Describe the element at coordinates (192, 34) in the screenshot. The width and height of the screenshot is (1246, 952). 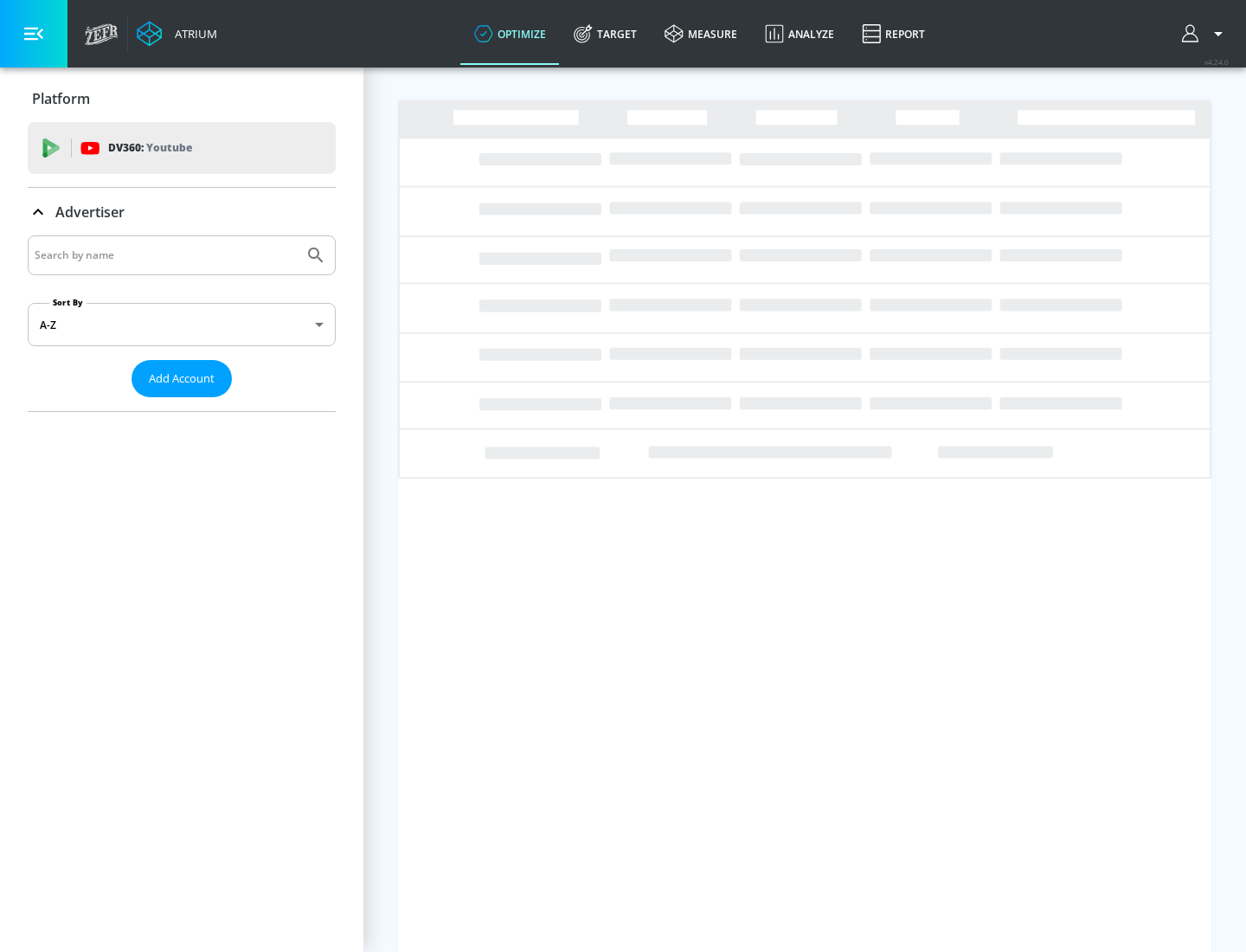
I see `div: Atrium` at that location.